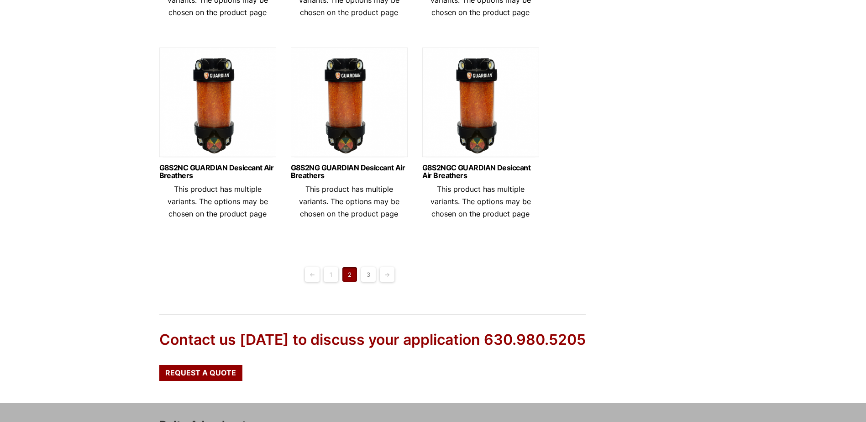 The height and width of the screenshot is (422, 866). Describe the element at coordinates (481, 172) in the screenshot. I see `a: G8S2NGC GUARDIAN Desiccant Air Breathers` at that location.